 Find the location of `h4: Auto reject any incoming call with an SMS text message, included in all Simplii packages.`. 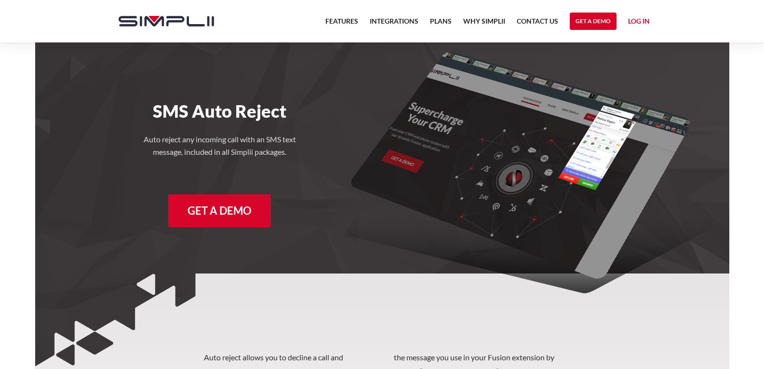

h4: Auto reject any incoming call with an SMS text message, included in all Simplii packages. is located at coordinates (220, 145).